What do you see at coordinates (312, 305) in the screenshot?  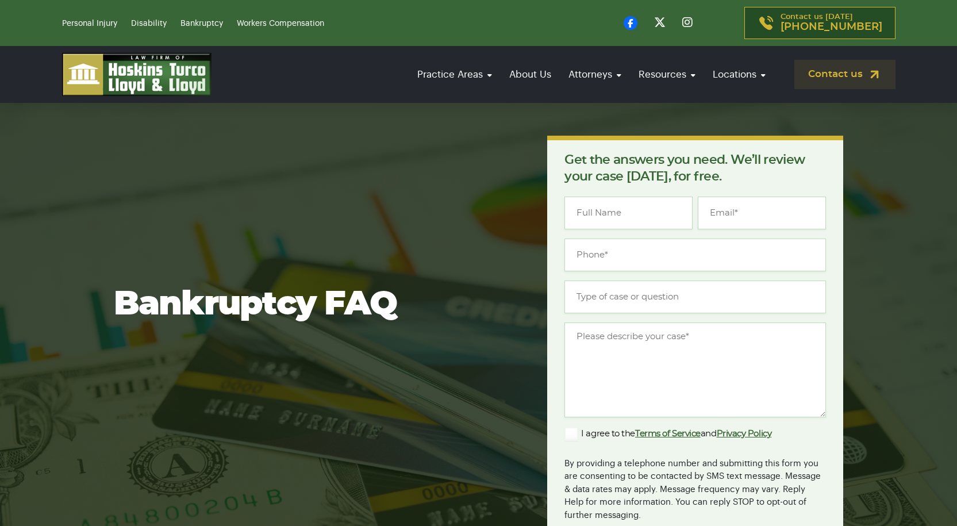 I see `h1: Bankruptcy FAQ` at bounding box center [312, 305].